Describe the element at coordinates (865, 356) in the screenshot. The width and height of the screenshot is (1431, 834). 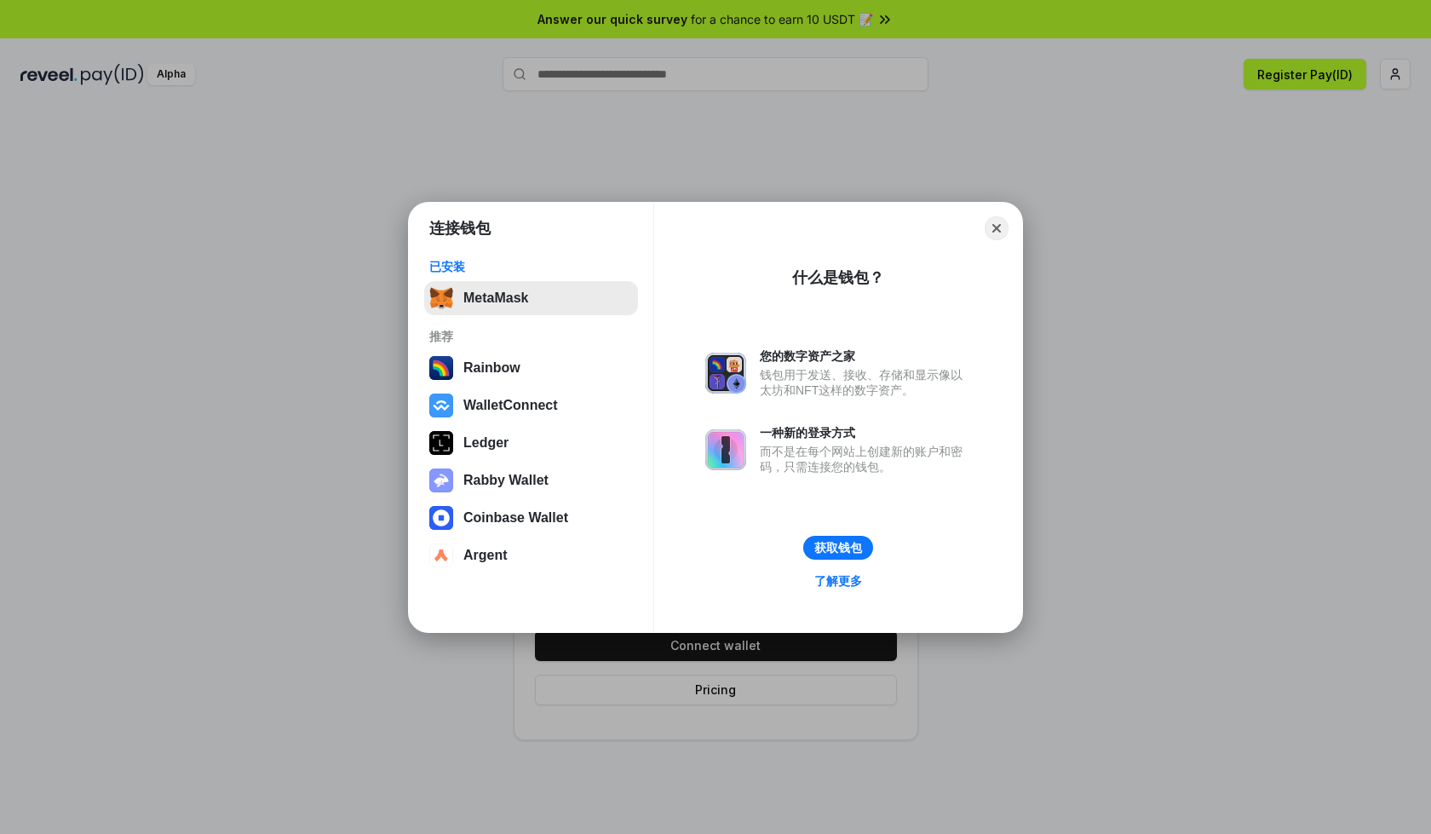
I see `div: 您的数字资产之家` at that location.